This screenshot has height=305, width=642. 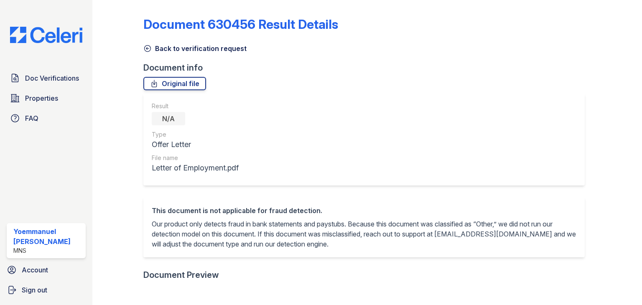 I want to click on div: MNS, so click(x=48, y=251).